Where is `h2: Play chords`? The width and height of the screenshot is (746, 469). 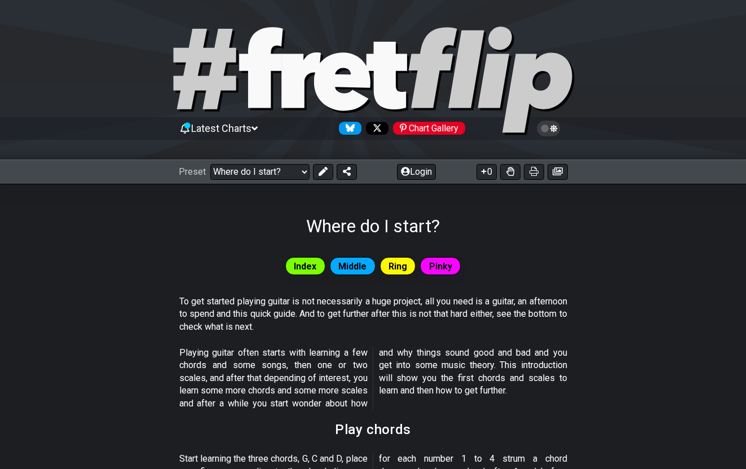
h2: Play chords is located at coordinates (373, 430).